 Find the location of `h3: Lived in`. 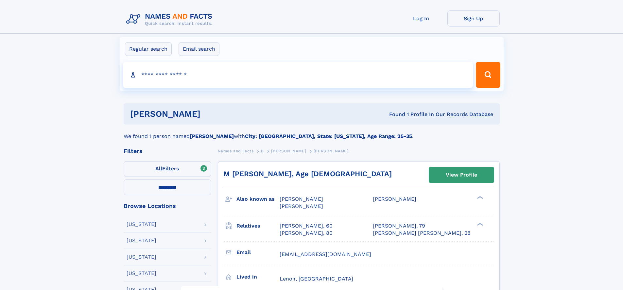

h3: Lived in is located at coordinates (258, 277).